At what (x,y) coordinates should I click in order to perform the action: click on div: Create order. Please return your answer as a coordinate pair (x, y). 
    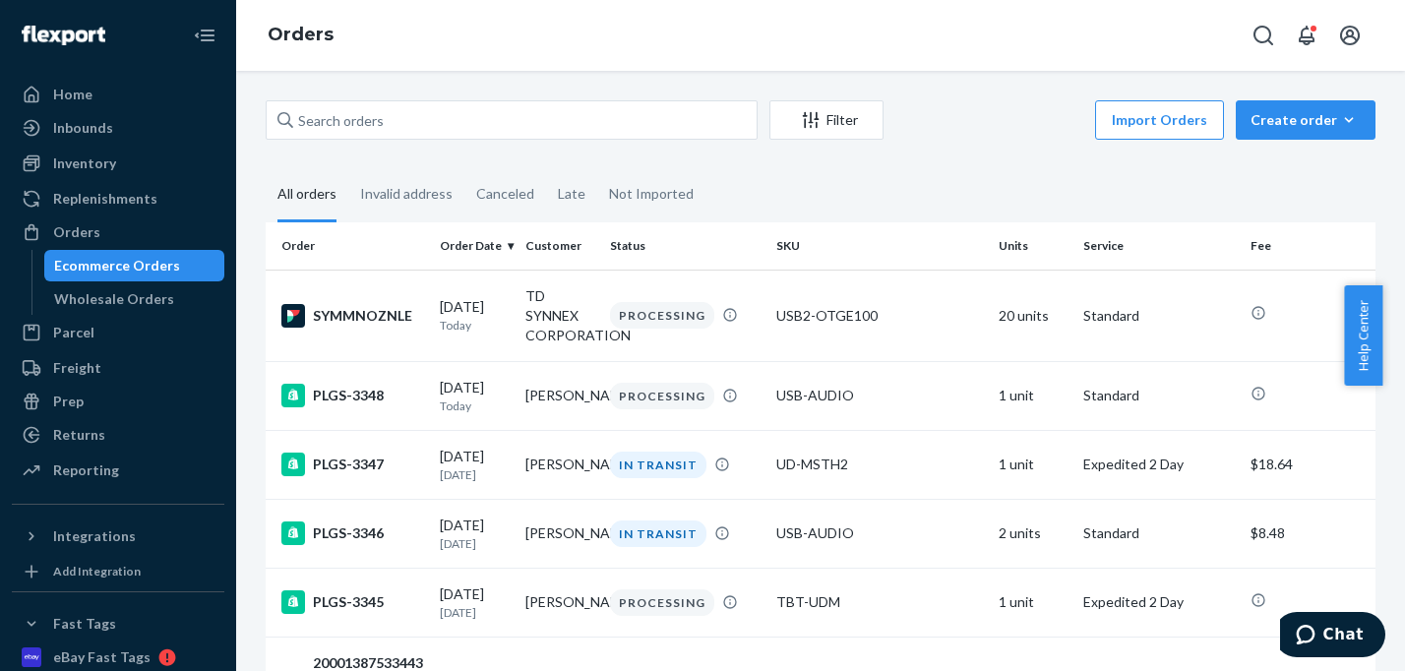
    Looking at the image, I should click on (1306, 120).